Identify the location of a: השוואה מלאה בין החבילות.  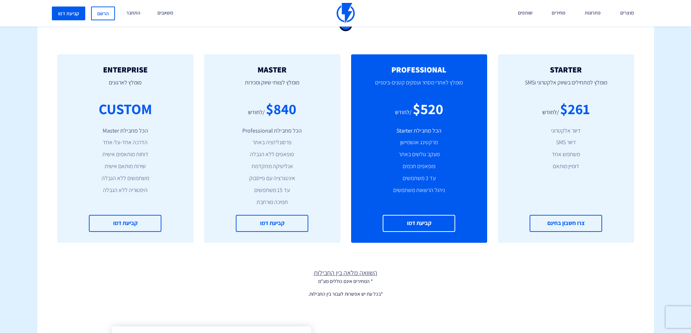
(346, 273).